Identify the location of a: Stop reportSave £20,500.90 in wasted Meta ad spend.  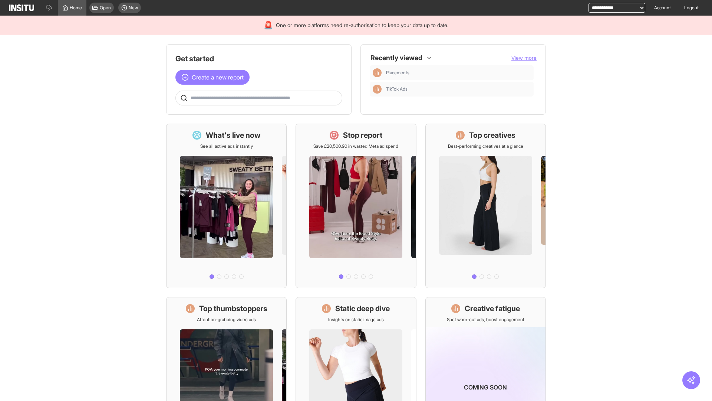
(356, 205).